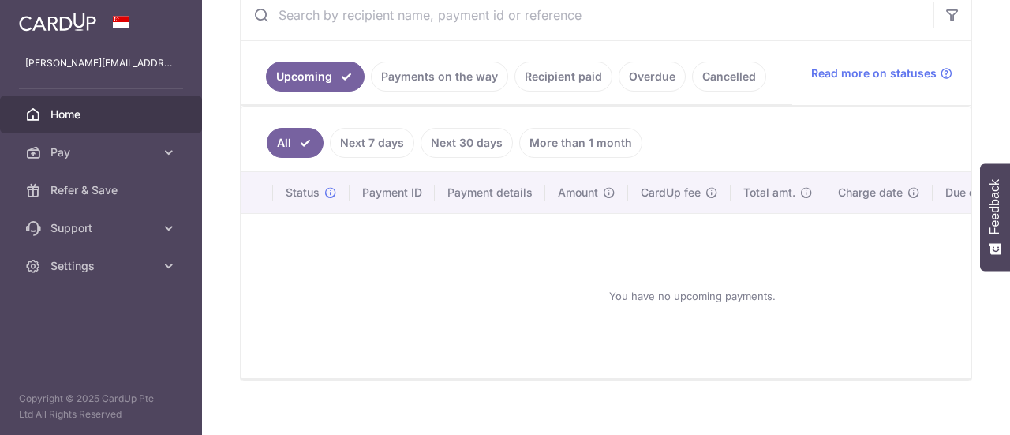 This screenshot has width=1010, height=435. Describe the element at coordinates (103, 228) in the screenshot. I see `span: Support` at that location.